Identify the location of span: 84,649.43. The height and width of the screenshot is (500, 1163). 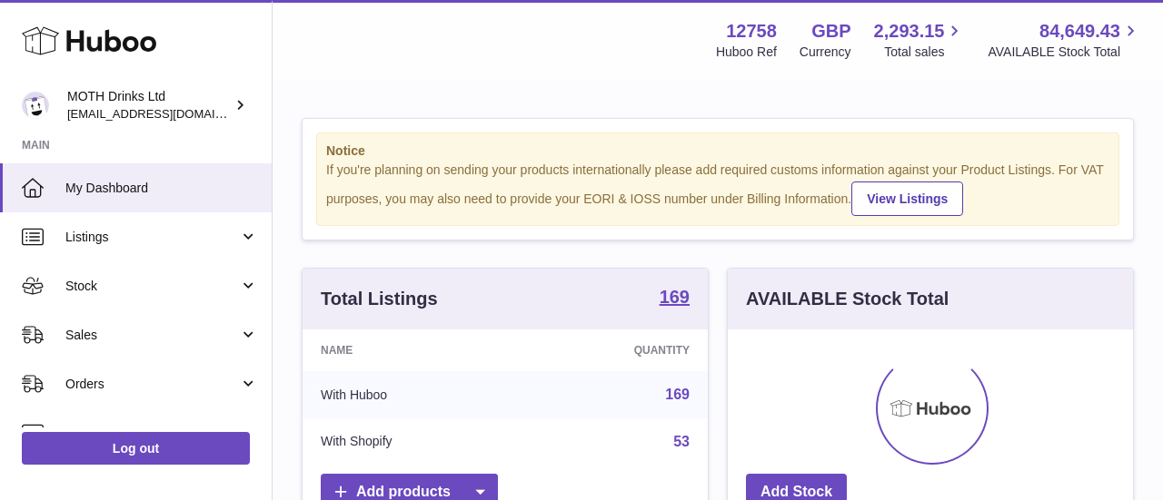
(1079, 31).